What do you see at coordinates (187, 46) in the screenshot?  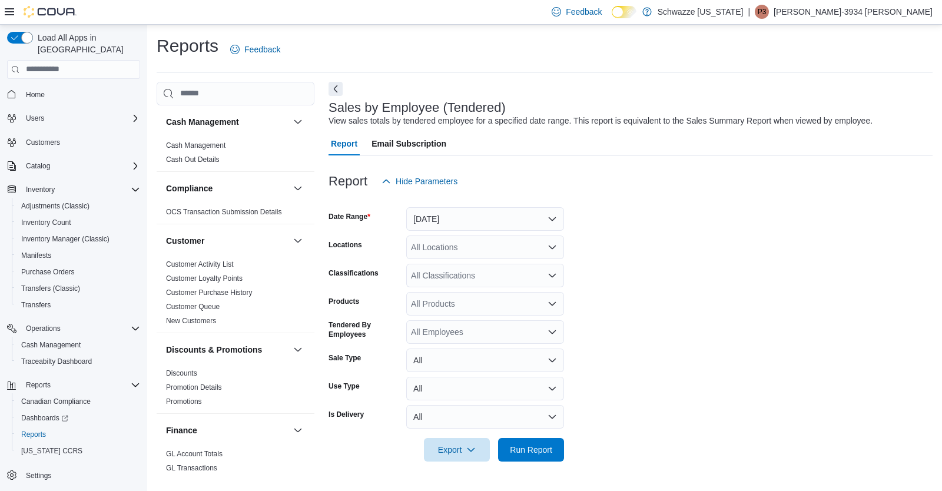 I see `h1: Reports` at bounding box center [187, 46].